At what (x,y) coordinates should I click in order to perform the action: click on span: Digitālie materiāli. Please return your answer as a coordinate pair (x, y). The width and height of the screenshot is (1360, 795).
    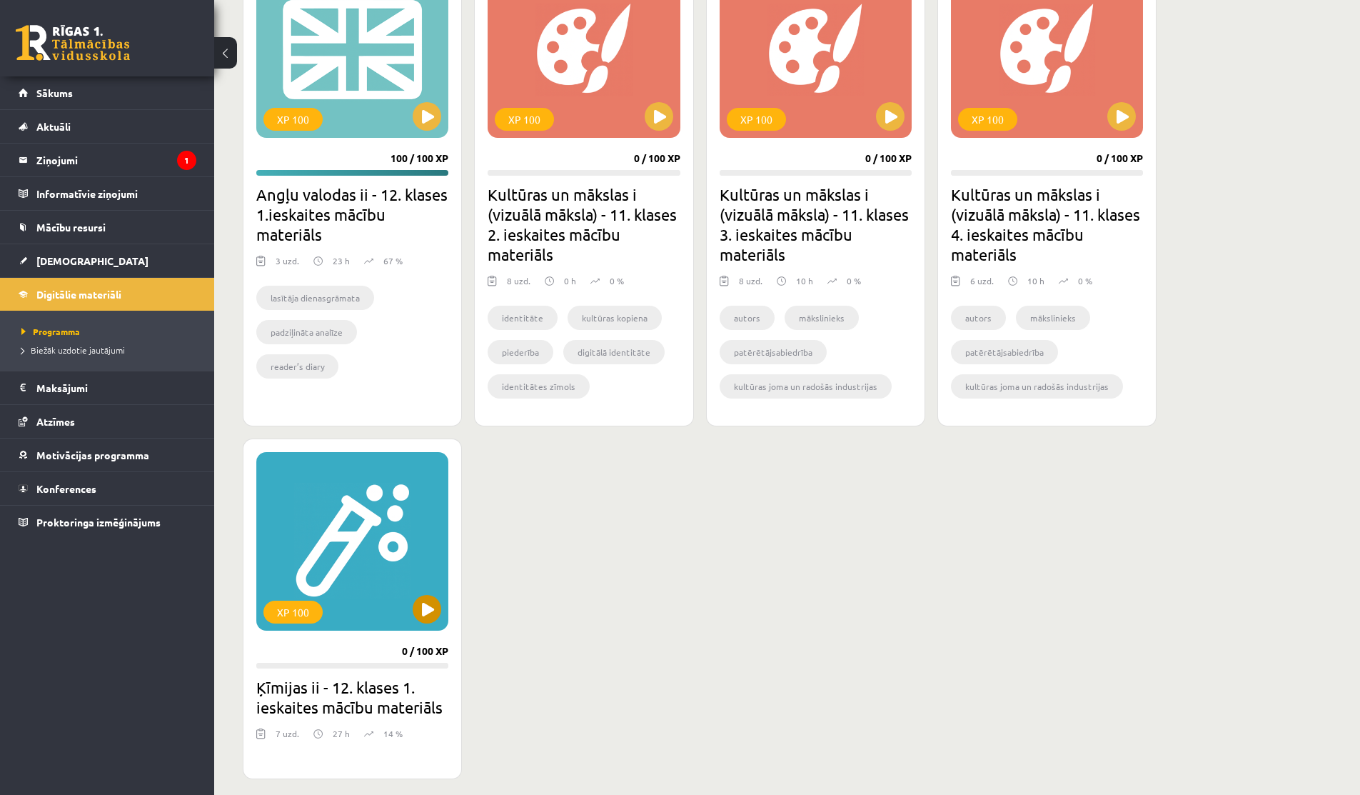
    Looking at the image, I should click on (79, 294).